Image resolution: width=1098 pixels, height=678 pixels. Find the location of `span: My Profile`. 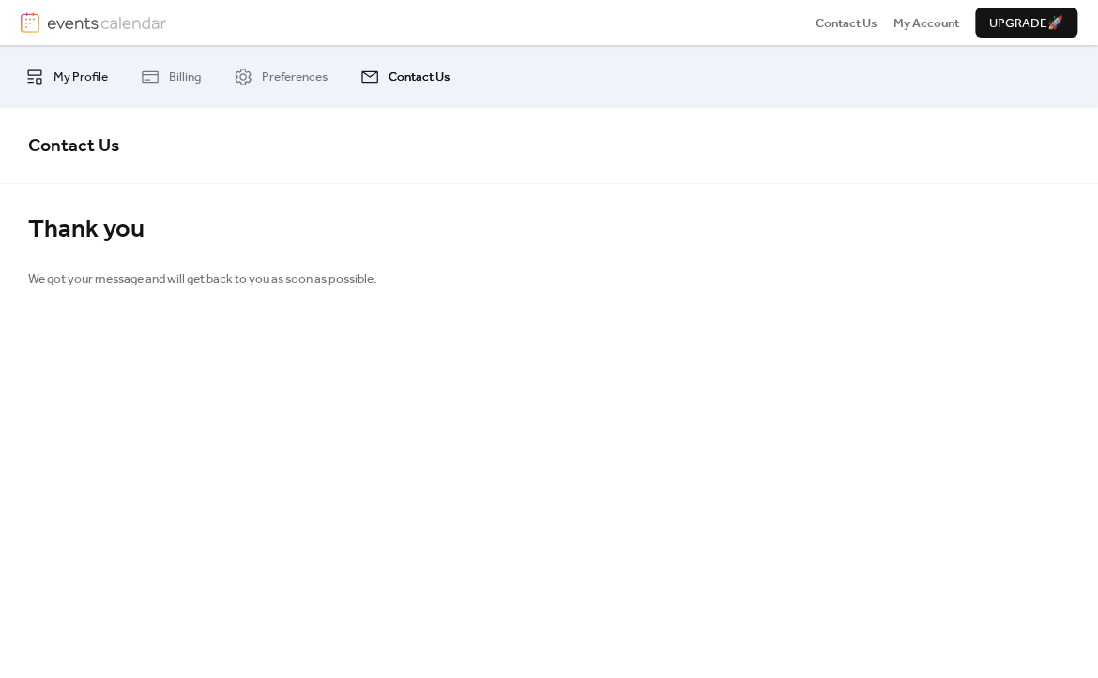

span: My Profile is located at coordinates (81, 77).